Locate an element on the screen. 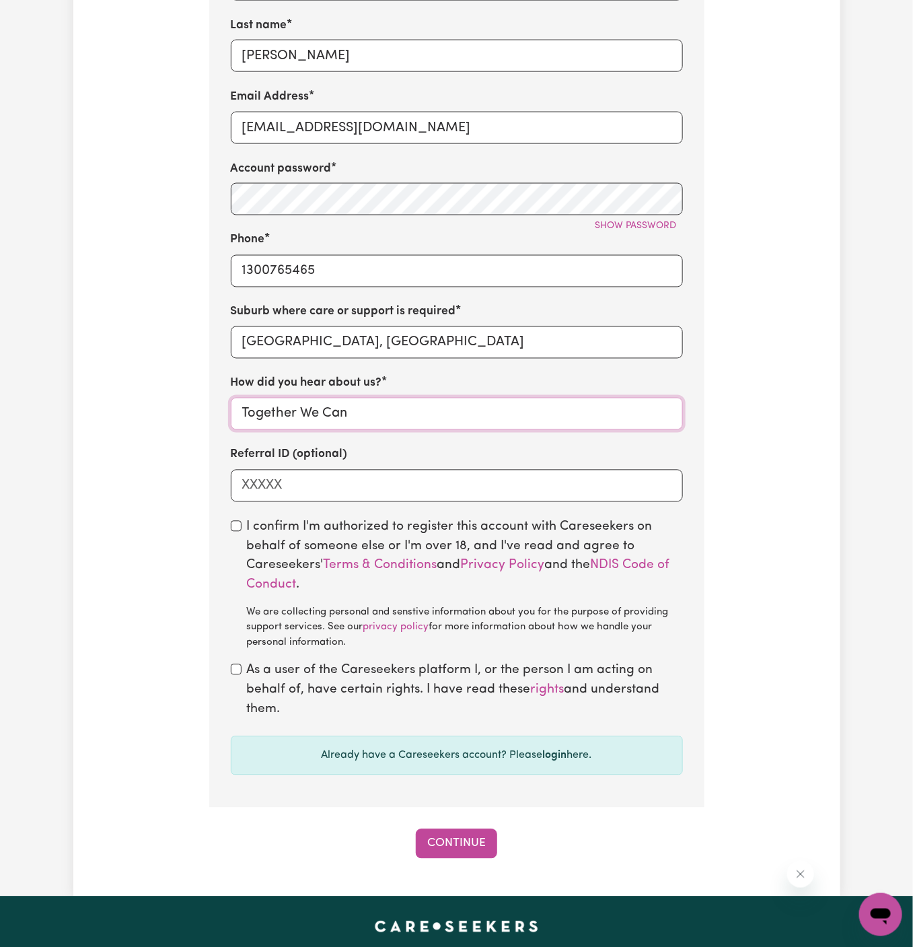 The height and width of the screenshot is (947, 913). input: e.g. North Bondi, New South Wales is located at coordinates (457, 343).